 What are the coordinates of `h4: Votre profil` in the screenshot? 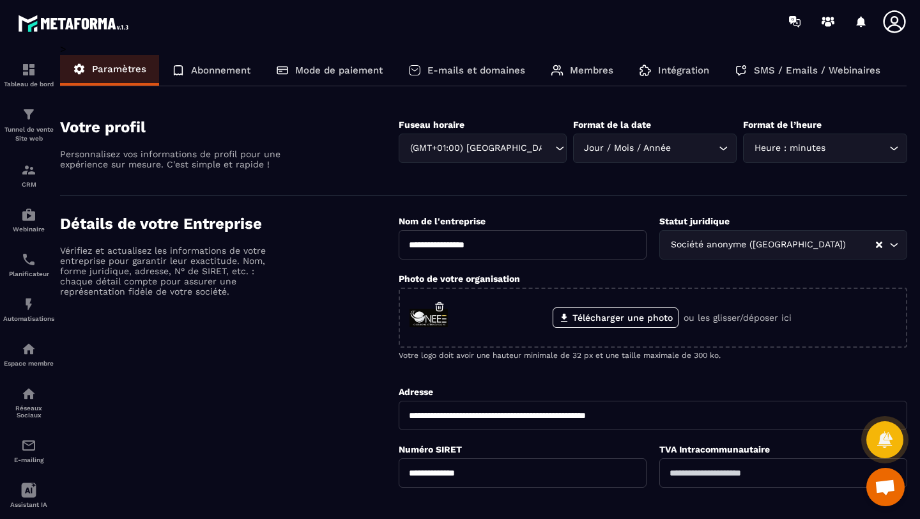 It's located at (229, 127).